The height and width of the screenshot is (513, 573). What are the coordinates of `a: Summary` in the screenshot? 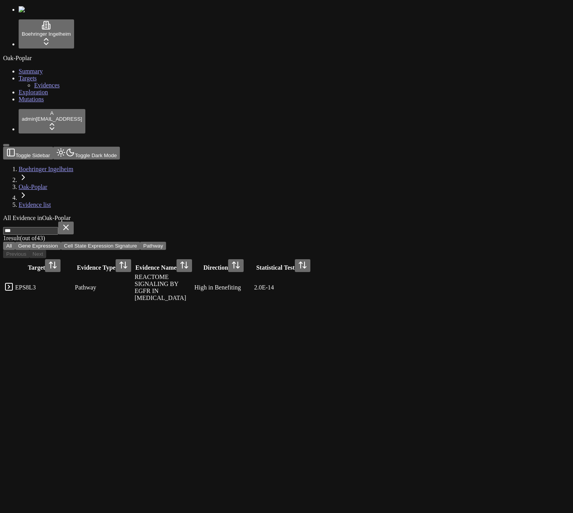 It's located at (31, 71).